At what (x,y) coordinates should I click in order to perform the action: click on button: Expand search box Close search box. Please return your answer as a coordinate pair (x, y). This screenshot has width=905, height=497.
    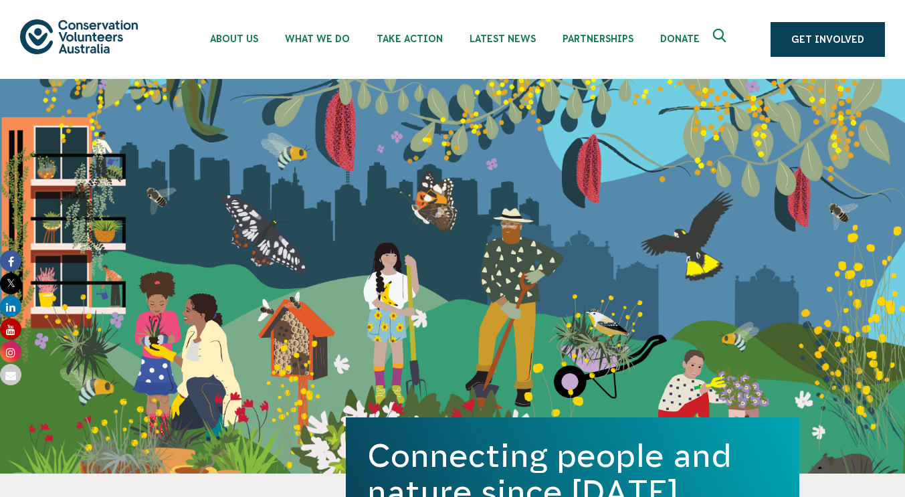
    Looking at the image, I should click on (721, 39).